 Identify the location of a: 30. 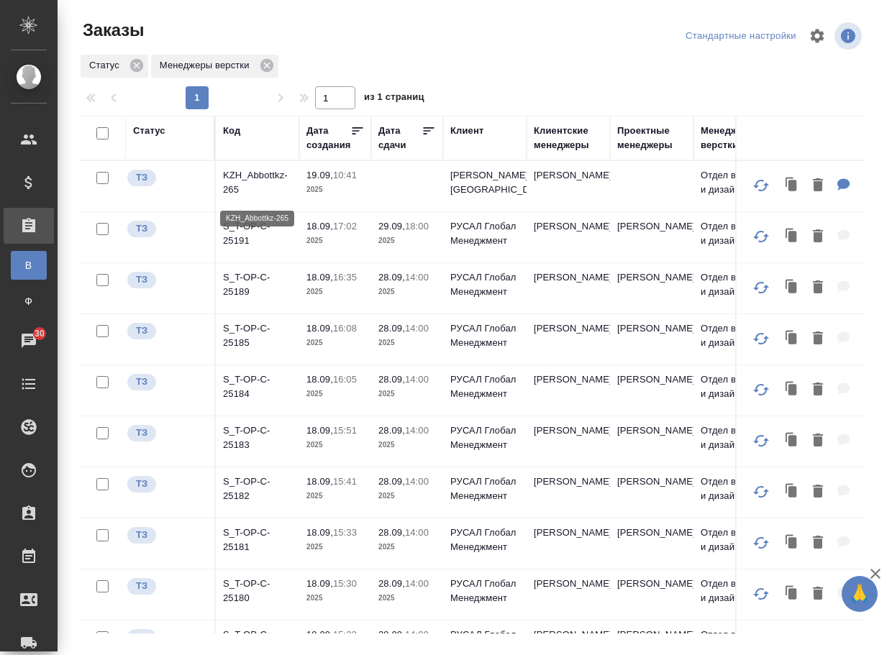
(29, 341).